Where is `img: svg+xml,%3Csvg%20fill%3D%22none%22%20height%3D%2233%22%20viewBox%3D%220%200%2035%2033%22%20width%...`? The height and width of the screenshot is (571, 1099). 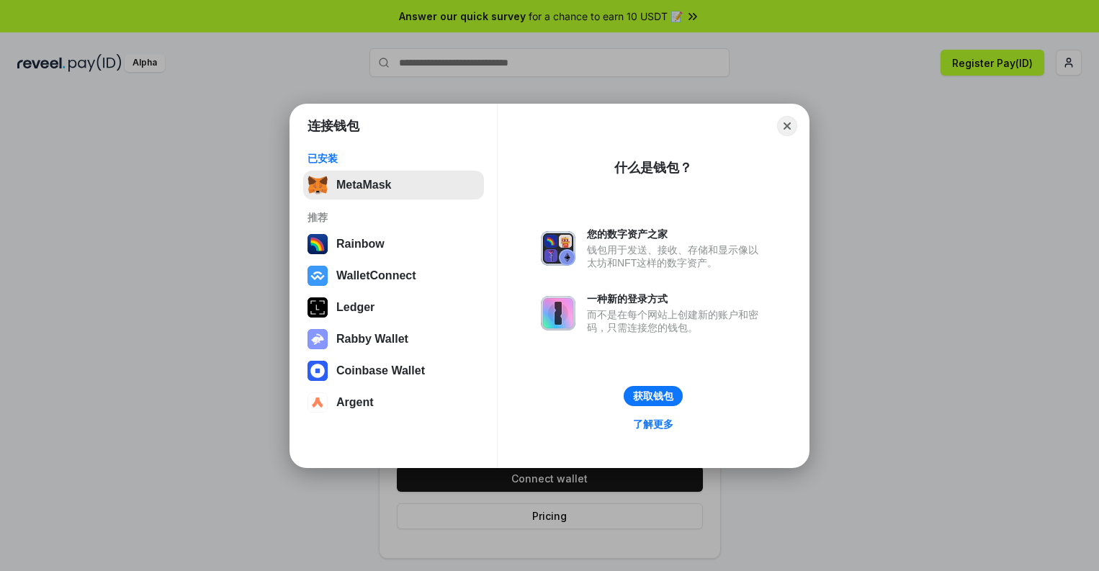
img: svg+xml,%3Csvg%20fill%3D%22none%22%20height%3D%2233%22%20viewBox%3D%220%200%2035%2033%22%20width%... is located at coordinates (318, 185).